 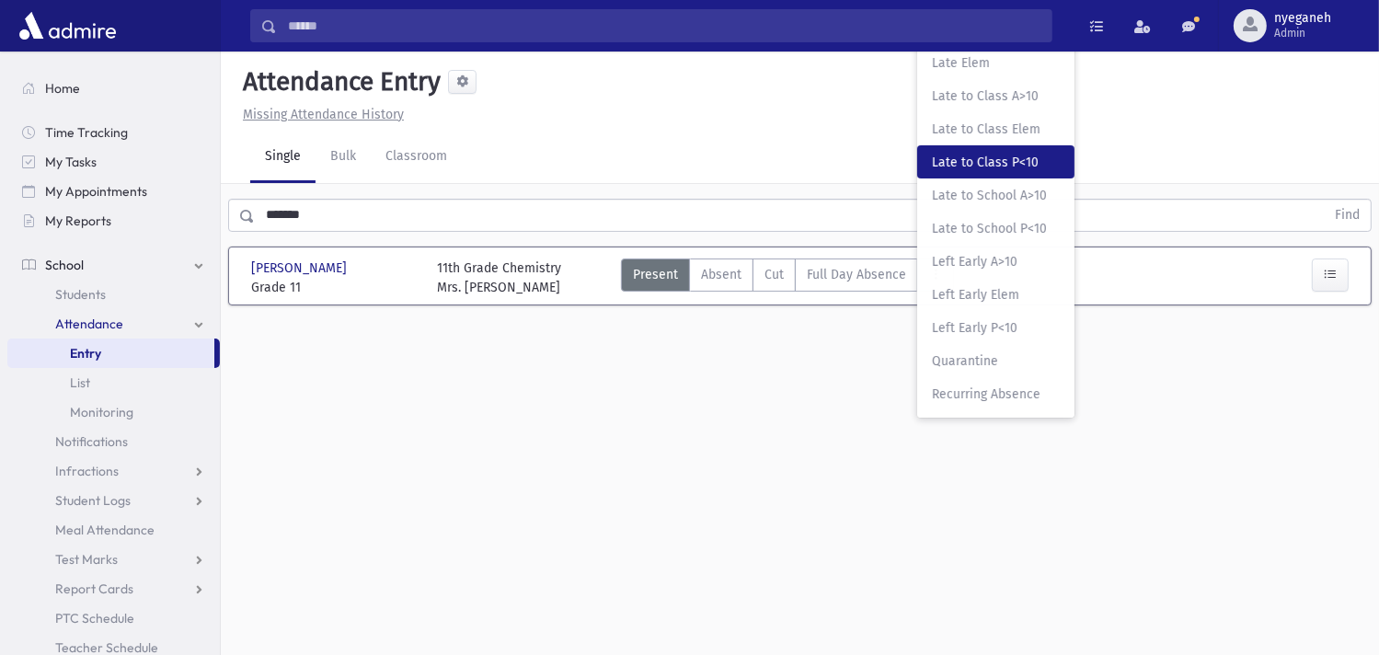 I want to click on a: Time Tracking, so click(x=113, y=132).